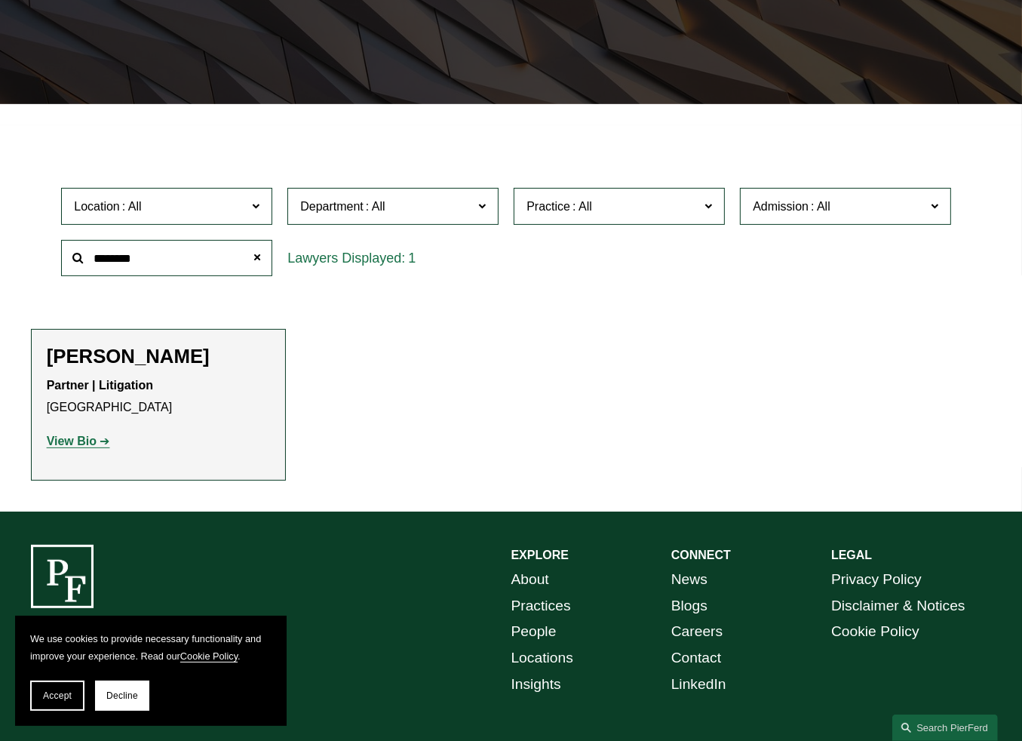  I want to click on a: Practices, so click(541, 606).